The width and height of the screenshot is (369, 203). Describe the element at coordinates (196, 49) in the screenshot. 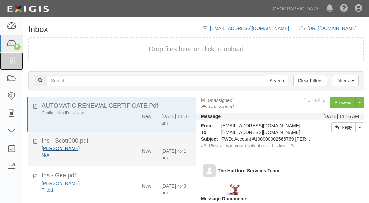

I see `button: Drop files here or click to upload` at that location.